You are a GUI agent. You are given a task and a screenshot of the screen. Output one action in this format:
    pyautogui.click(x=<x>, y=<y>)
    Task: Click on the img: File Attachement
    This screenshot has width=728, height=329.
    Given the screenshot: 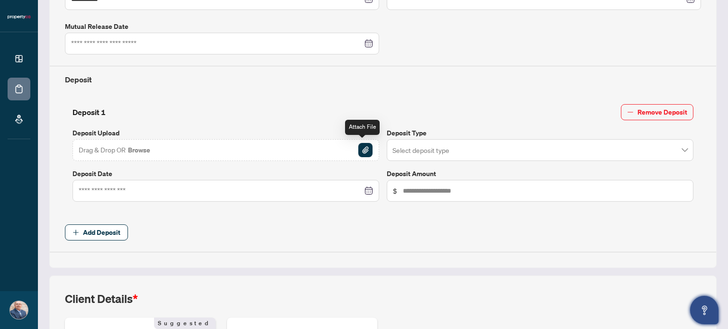 What is the action you would take?
    pyautogui.click(x=365, y=150)
    